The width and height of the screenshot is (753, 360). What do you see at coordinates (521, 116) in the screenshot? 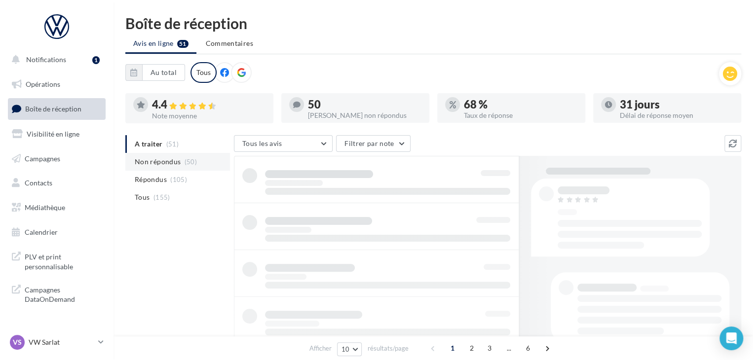
I see `div: Taux de réponse` at bounding box center [521, 116].